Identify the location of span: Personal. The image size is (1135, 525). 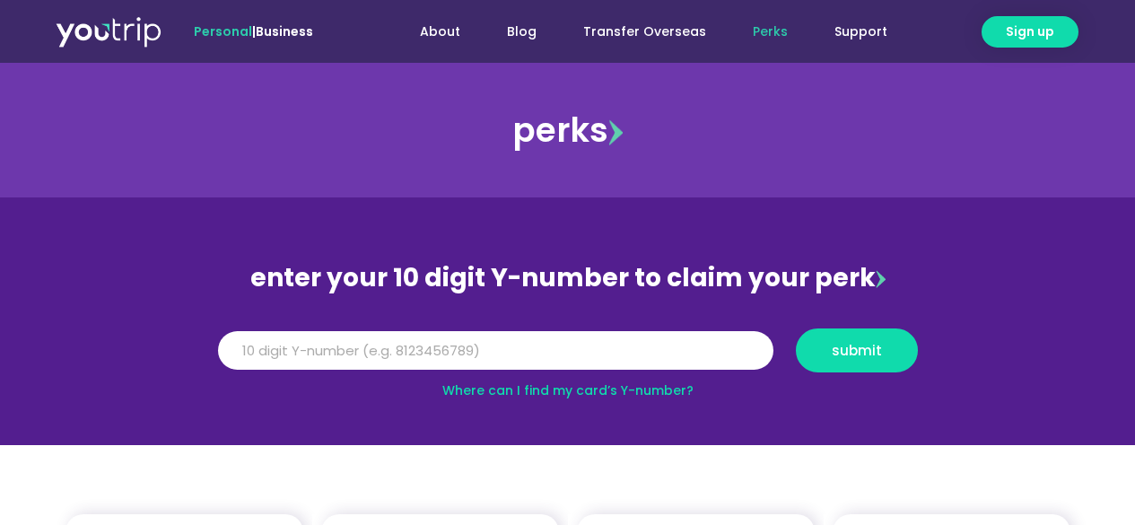
(222, 31).